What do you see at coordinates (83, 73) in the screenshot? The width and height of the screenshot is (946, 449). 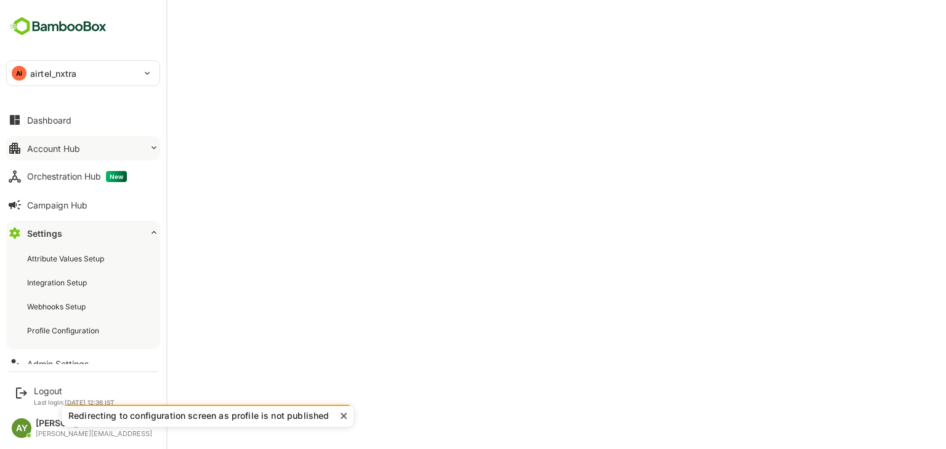 I see `div: AIairtel_nxtra` at bounding box center [83, 73].